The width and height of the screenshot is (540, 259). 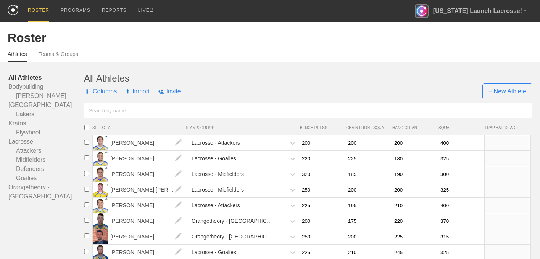 What do you see at coordinates (521, 241) in the screenshot?
I see `div: Chat Widget` at bounding box center [521, 241].